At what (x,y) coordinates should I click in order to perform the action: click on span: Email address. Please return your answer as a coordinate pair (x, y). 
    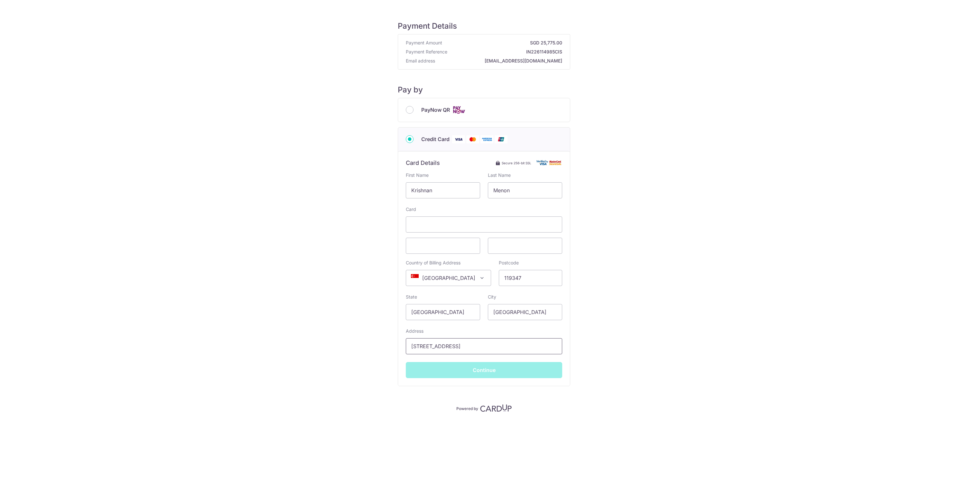
    Looking at the image, I should click on (420, 61).